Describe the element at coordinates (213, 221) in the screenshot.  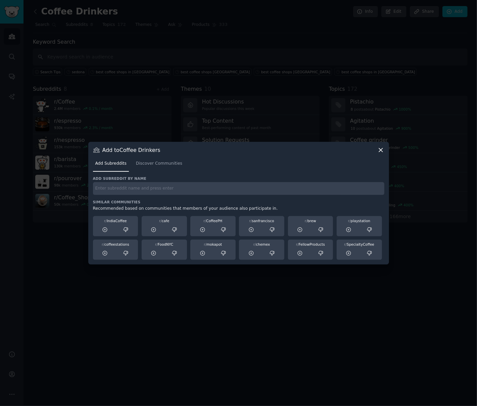
I see `div: CoffeePH` at that location.